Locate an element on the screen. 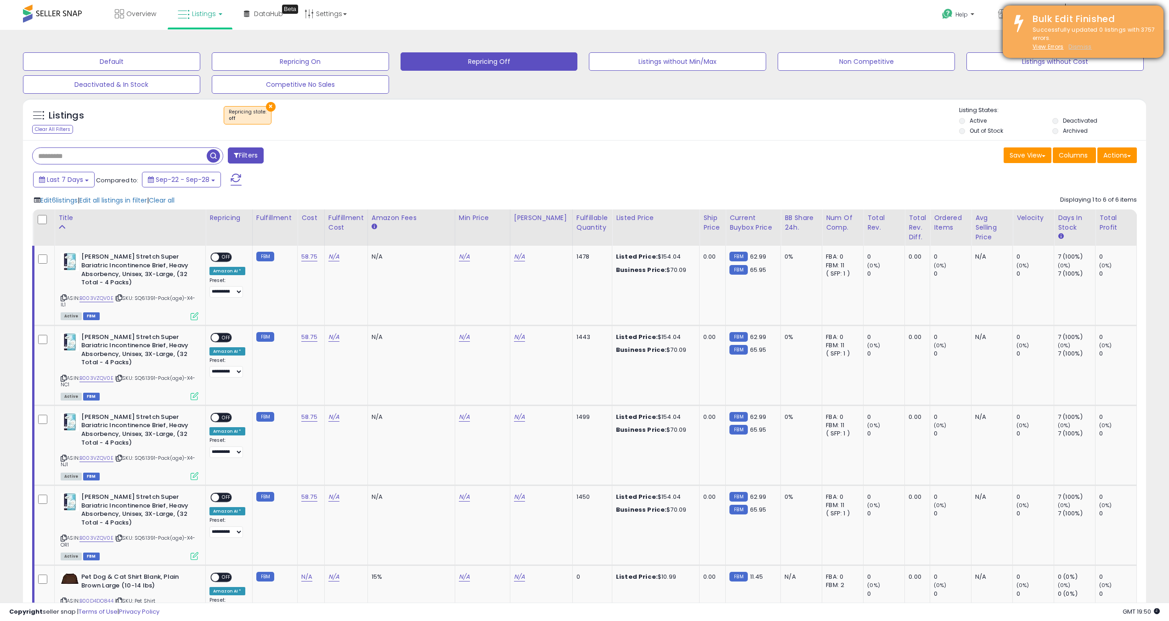 Image resolution: width=1169 pixels, height=621 pixels. a: B00D4DO844 is located at coordinates (96, 601).